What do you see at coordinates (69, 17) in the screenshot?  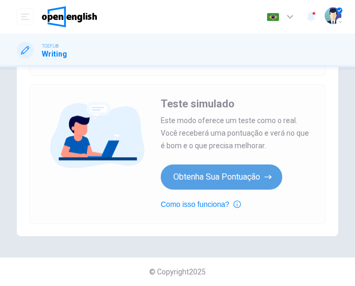 I see `a: OpenEnglish logo` at bounding box center [69, 17].